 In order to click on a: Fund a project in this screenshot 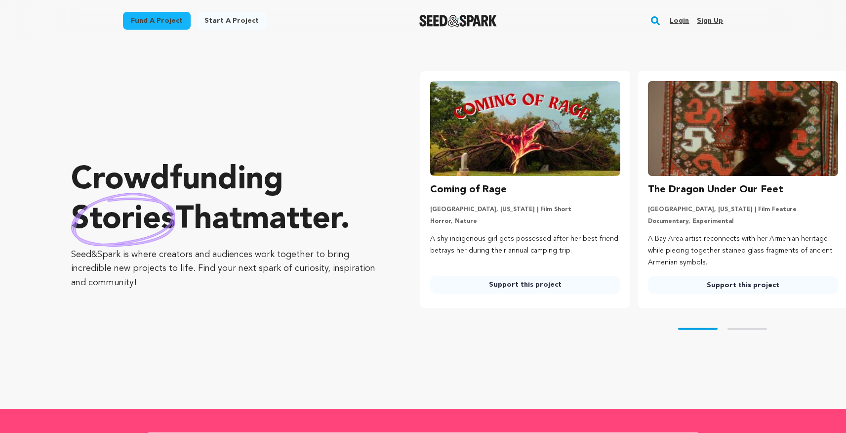, I will do `click(157, 21)`.